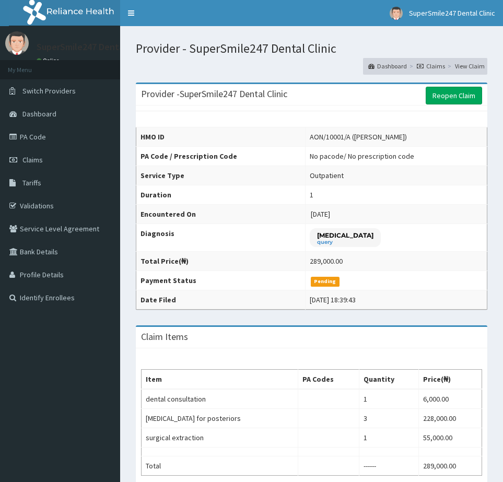 The height and width of the screenshot is (482, 503). Describe the element at coordinates (49, 61) in the screenshot. I see `a: Online` at that location.